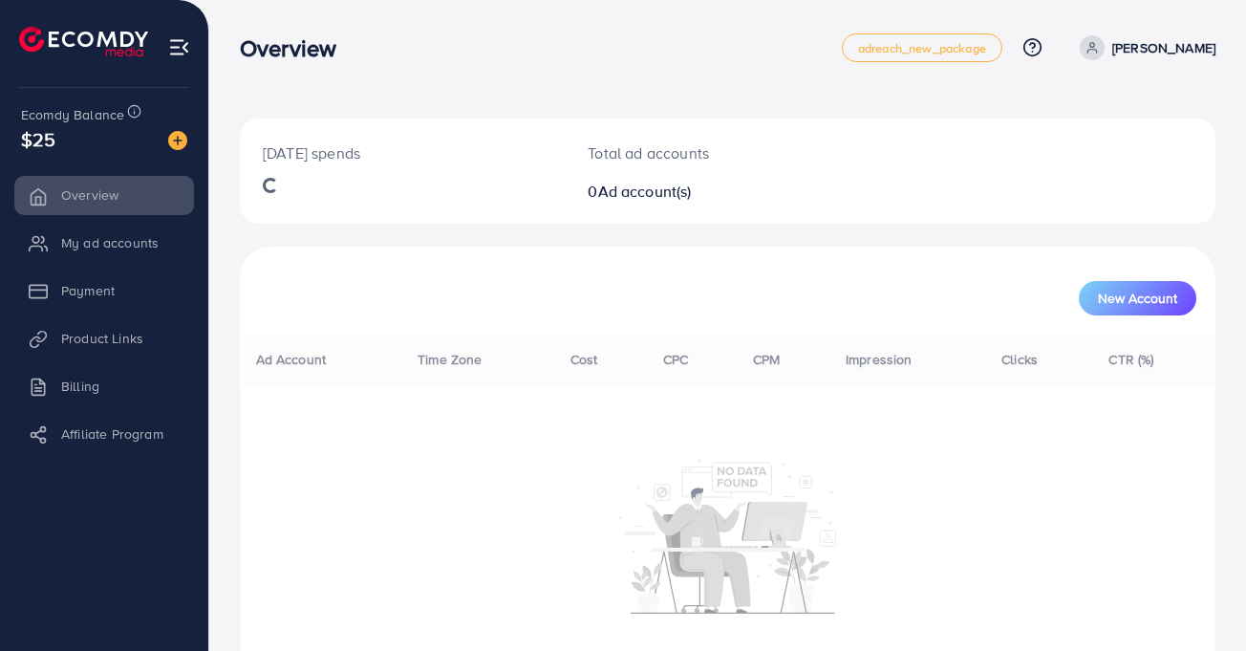  What do you see at coordinates (686, 191) in the screenshot?
I see `h2: 0` at bounding box center [686, 191].